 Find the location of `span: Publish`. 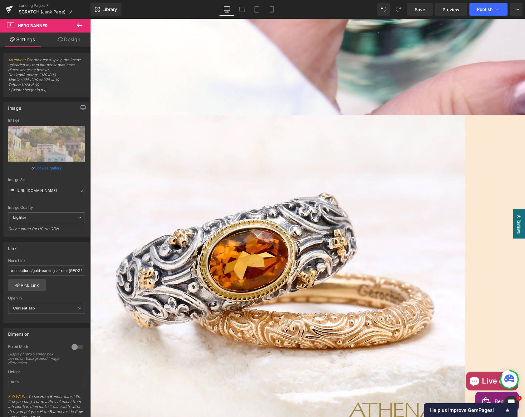

span: Publish is located at coordinates (485, 9).